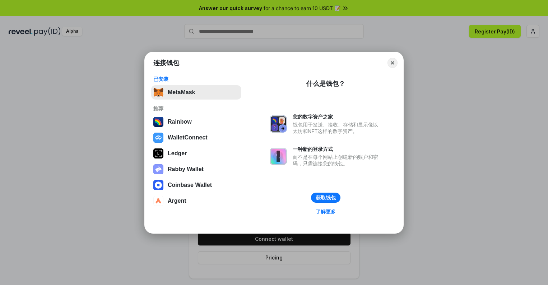 The image size is (548, 285). What do you see at coordinates (337, 128) in the screenshot?
I see `div: 钱包用于发送、接收、存储和显示像以太坊和NFT这样的数字资产。` at bounding box center [337, 128].